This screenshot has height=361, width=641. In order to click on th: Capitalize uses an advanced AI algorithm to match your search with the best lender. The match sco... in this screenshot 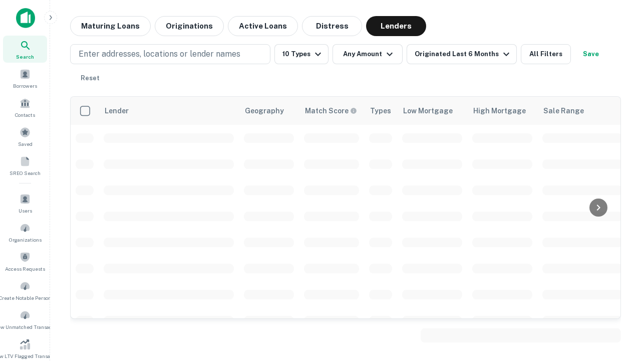, I will do `click(332, 111)`.